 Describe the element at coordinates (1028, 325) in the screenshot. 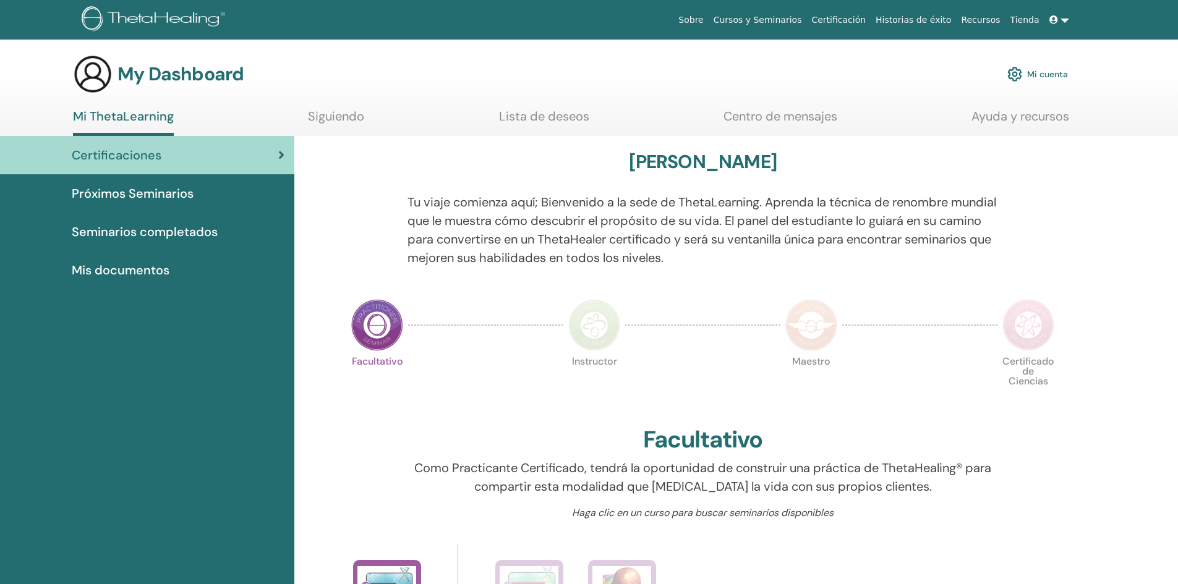

I see `img: Certificate of Science` at that location.